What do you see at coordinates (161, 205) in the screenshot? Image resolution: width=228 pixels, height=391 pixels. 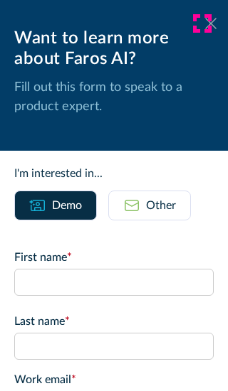 I see `div: Other` at bounding box center [161, 205].